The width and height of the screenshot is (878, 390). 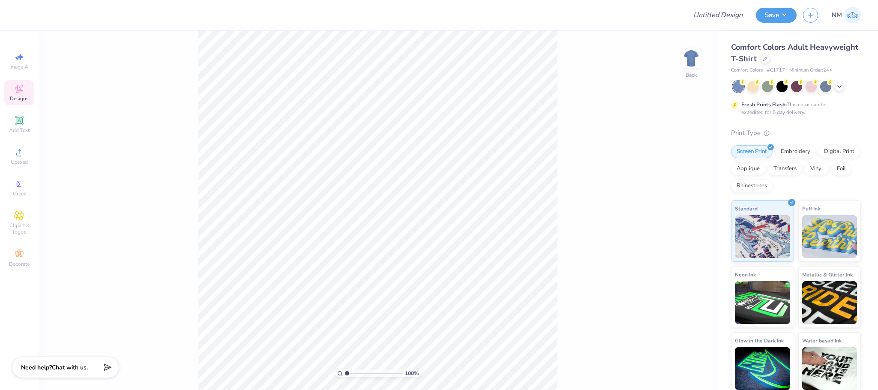 What do you see at coordinates (764, 105) in the screenshot?
I see `strong: Fresh Prints Flash:` at bounding box center [764, 105].